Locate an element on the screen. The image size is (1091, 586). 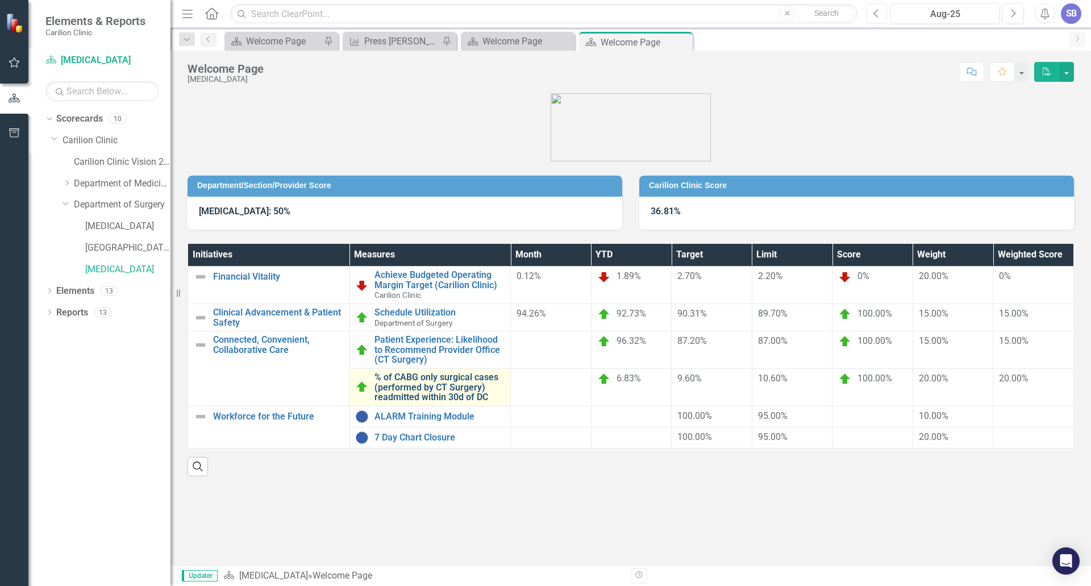
div: SB is located at coordinates (1071, 14).